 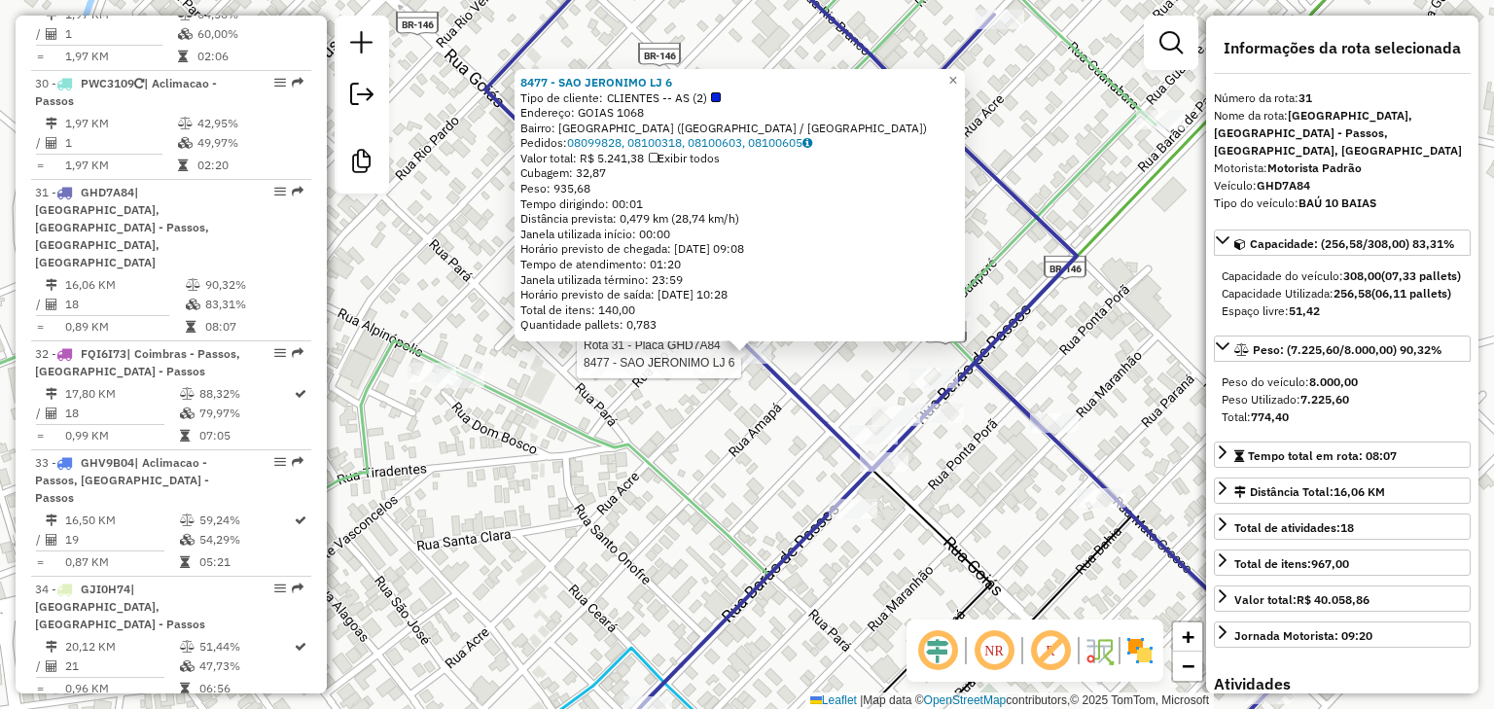 I want to click on span: Exibir todos, so click(x=684, y=158).